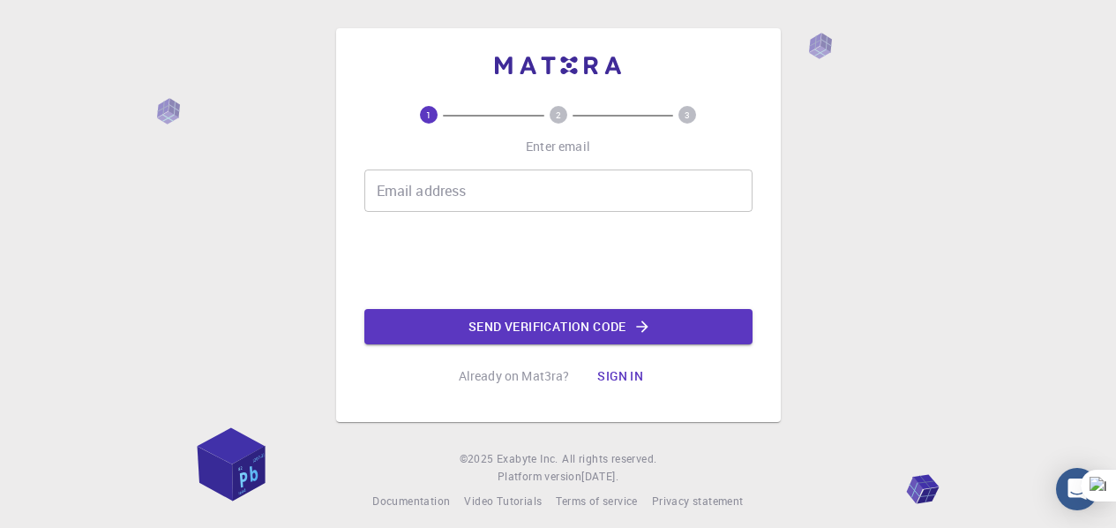  Describe the element at coordinates (429, 115) in the screenshot. I see `text: 1` at that location.